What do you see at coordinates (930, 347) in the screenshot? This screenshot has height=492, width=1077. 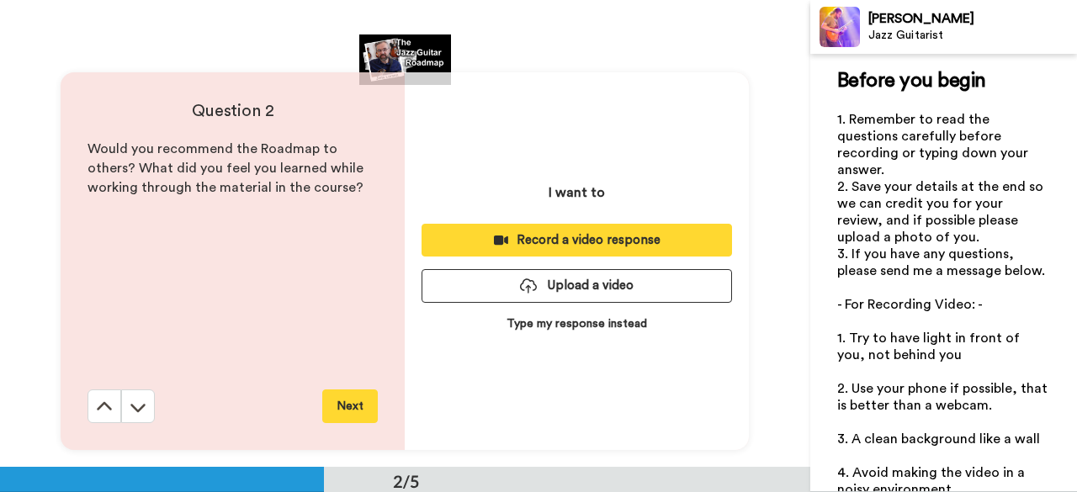 I see `span: 1. Try to have light in front of you, not behind you` at bounding box center [930, 347].